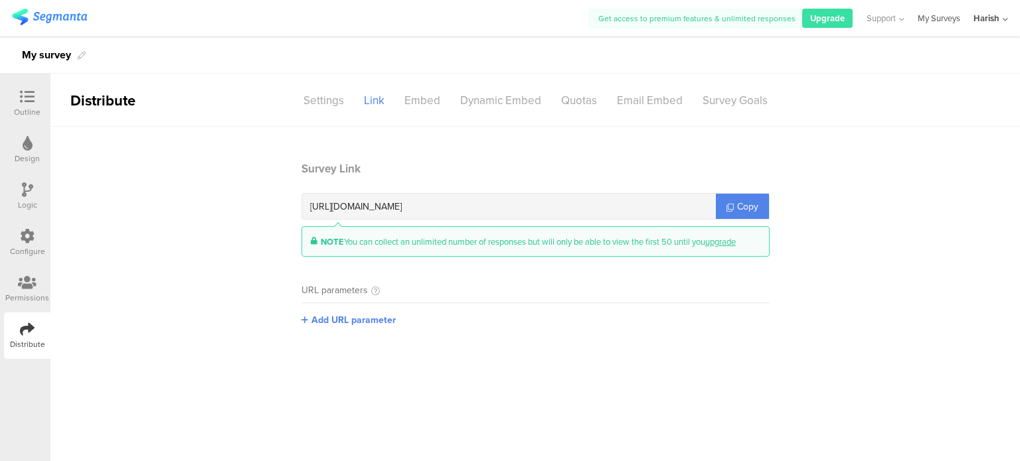 The image size is (1020, 461). Describe the element at coordinates (528, 242) in the screenshot. I see `div: You can collect an unlimited number of responses but will only be able to view the first 50 until...` at that location.